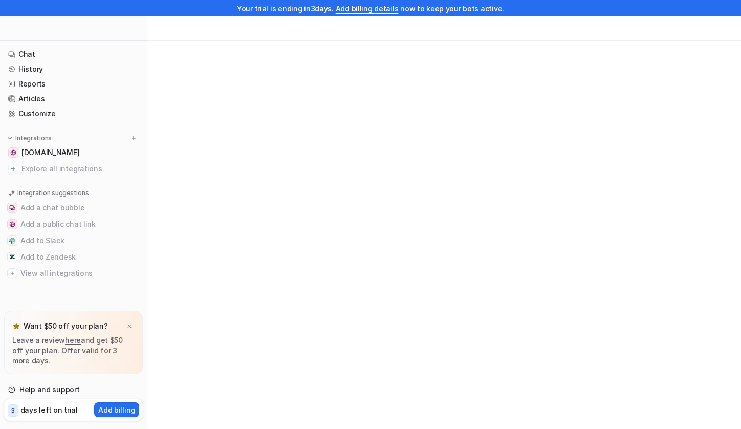 This screenshot has width=741, height=429. What do you see at coordinates (117, 409) in the screenshot?
I see `button: Add billing` at bounding box center [117, 409].